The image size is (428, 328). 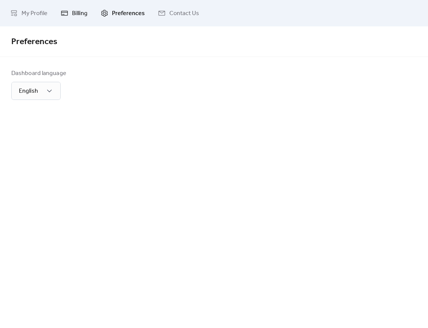 What do you see at coordinates (34, 14) in the screenshot?
I see `span: My Profile` at bounding box center [34, 14].